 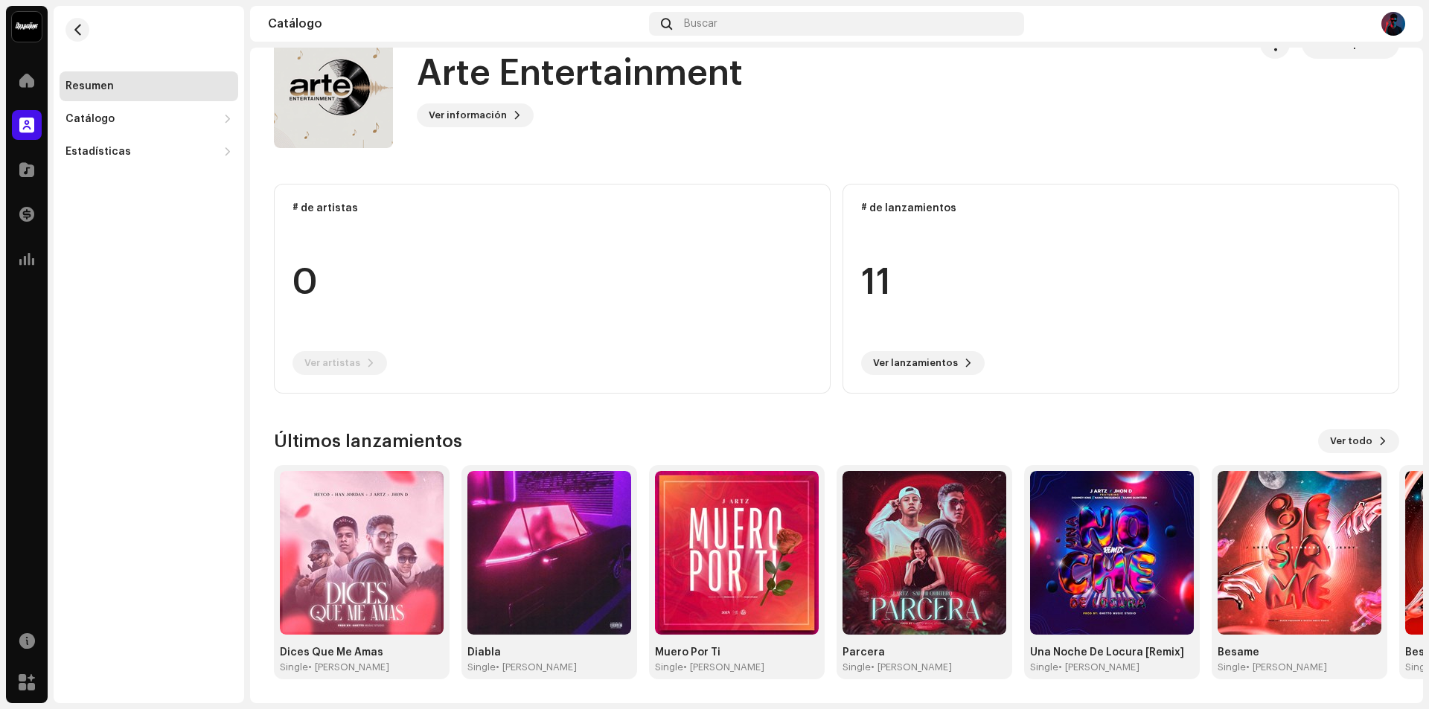 I want to click on div: Resumen, so click(x=89, y=86).